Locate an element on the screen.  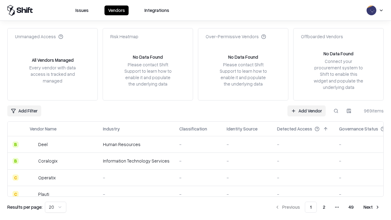
div: All Vendors Managed is located at coordinates (53, 60).